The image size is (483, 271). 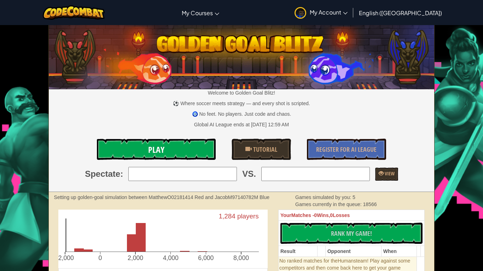 What do you see at coordinates (328, 12) in the screenshot?
I see `span: My Account` at bounding box center [328, 12].